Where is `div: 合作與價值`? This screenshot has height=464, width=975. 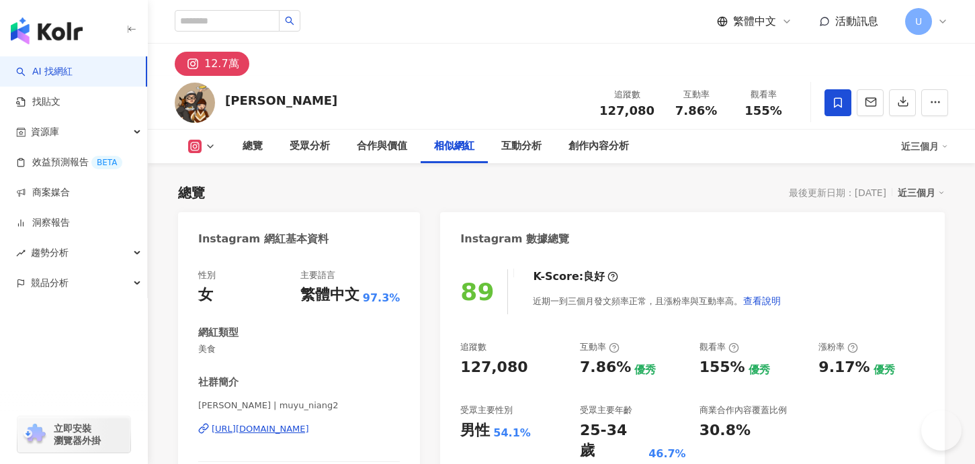
div: 合作與價值 is located at coordinates (382, 146).